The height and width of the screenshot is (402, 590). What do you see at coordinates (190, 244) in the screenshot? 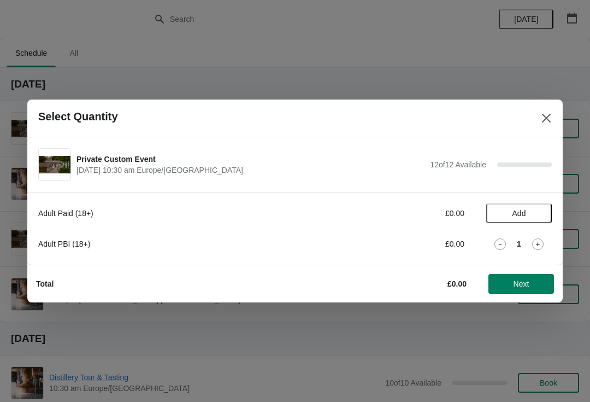
I see `div: Adult PBI (18+)` at bounding box center [190, 244].